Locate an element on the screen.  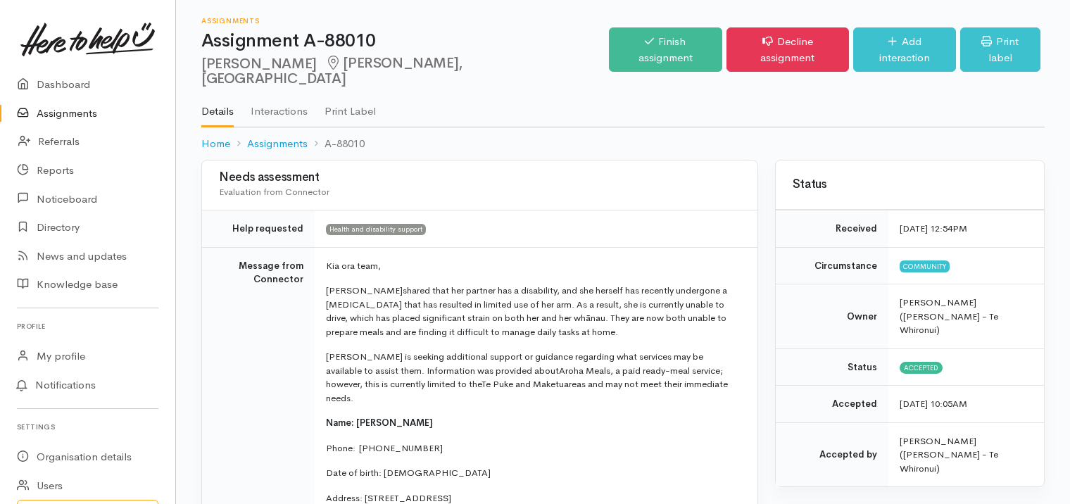
td: Help requested is located at coordinates (258, 229).